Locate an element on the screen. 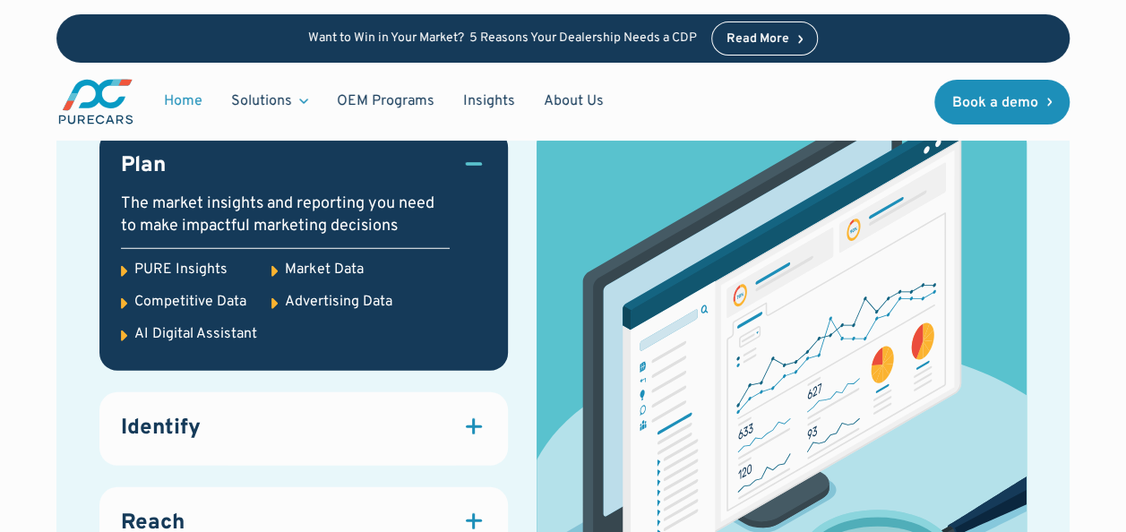 The image size is (1126, 532). div: Advertising Data is located at coordinates (339, 302).